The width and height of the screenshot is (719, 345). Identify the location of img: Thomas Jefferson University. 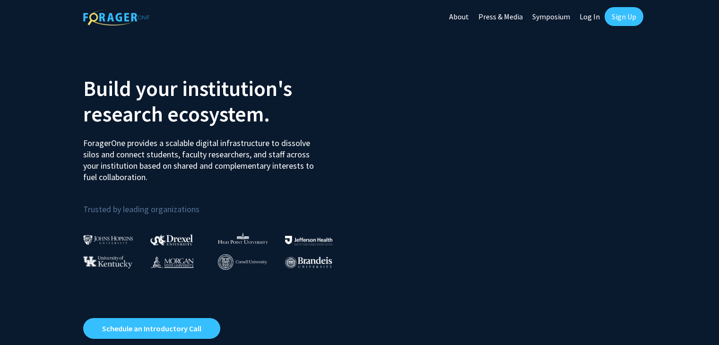
(308, 240).